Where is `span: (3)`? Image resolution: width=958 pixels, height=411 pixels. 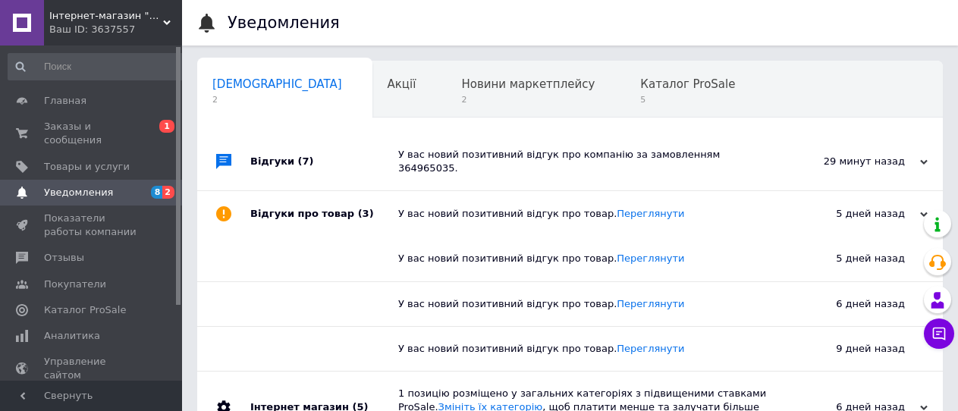
span: (3) is located at coordinates (365, 213).